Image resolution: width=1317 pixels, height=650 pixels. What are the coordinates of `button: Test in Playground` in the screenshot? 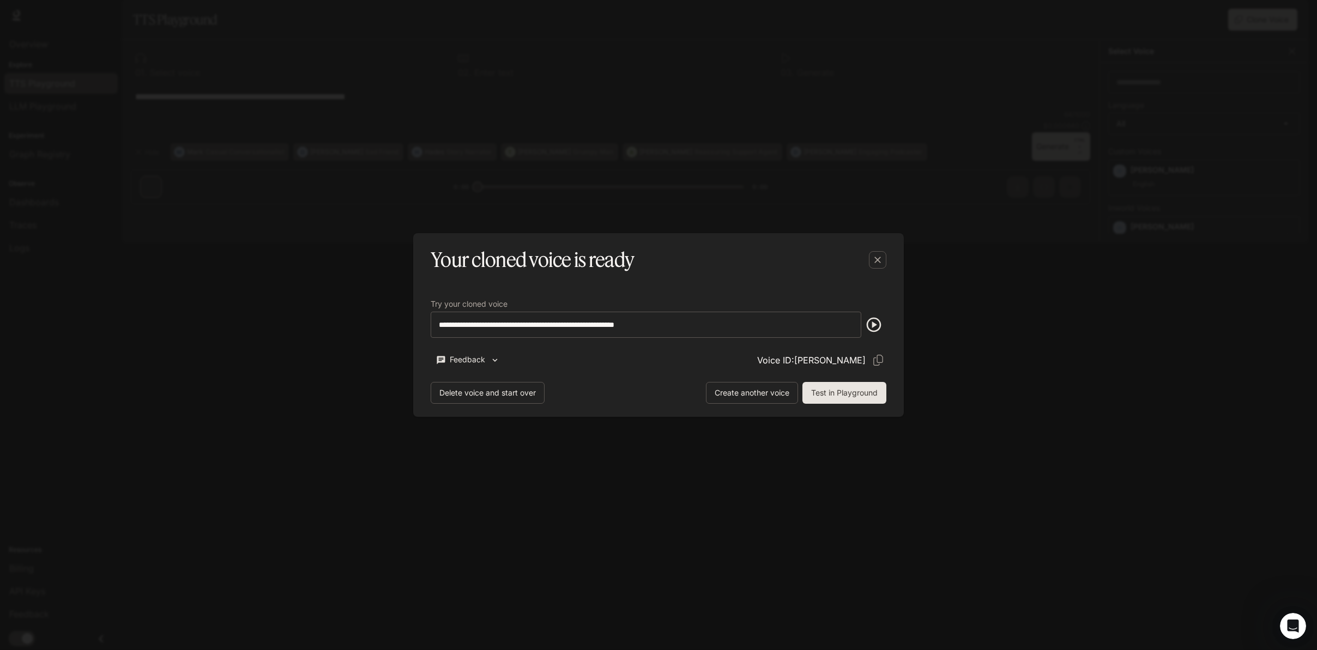 It's located at (844, 393).